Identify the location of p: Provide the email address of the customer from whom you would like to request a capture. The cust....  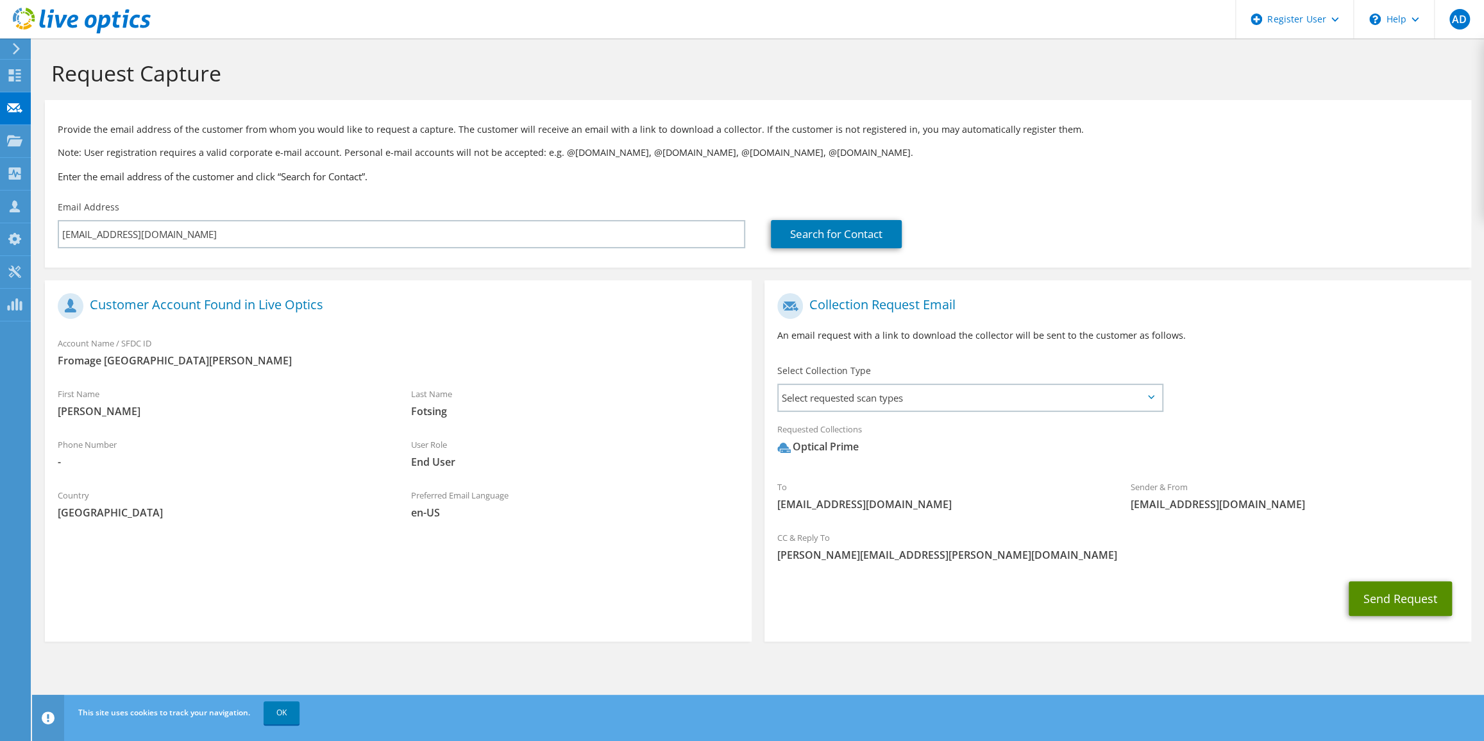
(758, 130).